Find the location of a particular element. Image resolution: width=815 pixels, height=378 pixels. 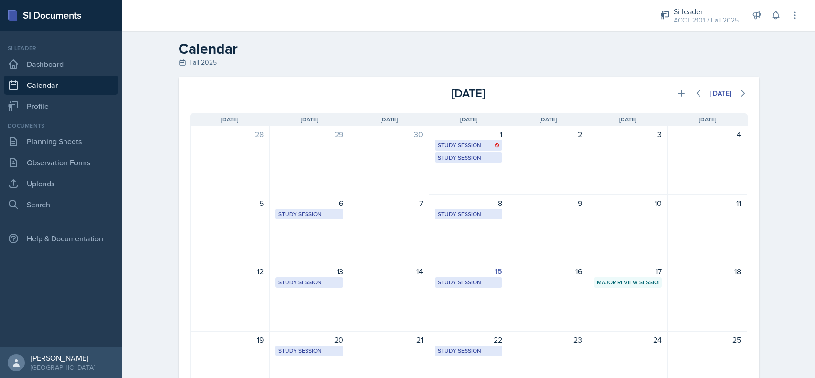

div: 11 is located at coordinates (707, 203).